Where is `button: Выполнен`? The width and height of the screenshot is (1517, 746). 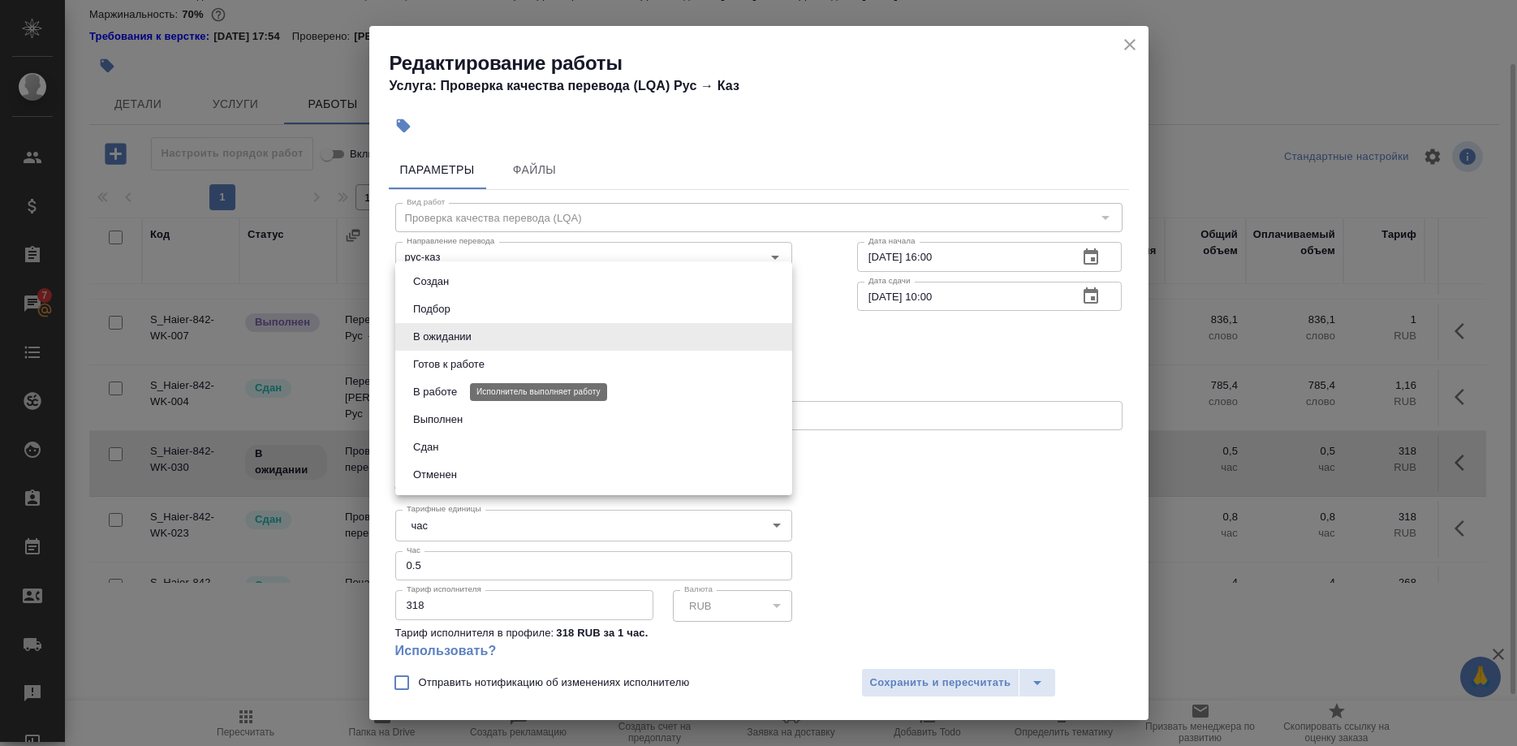
button: Выполнен is located at coordinates (438, 420).